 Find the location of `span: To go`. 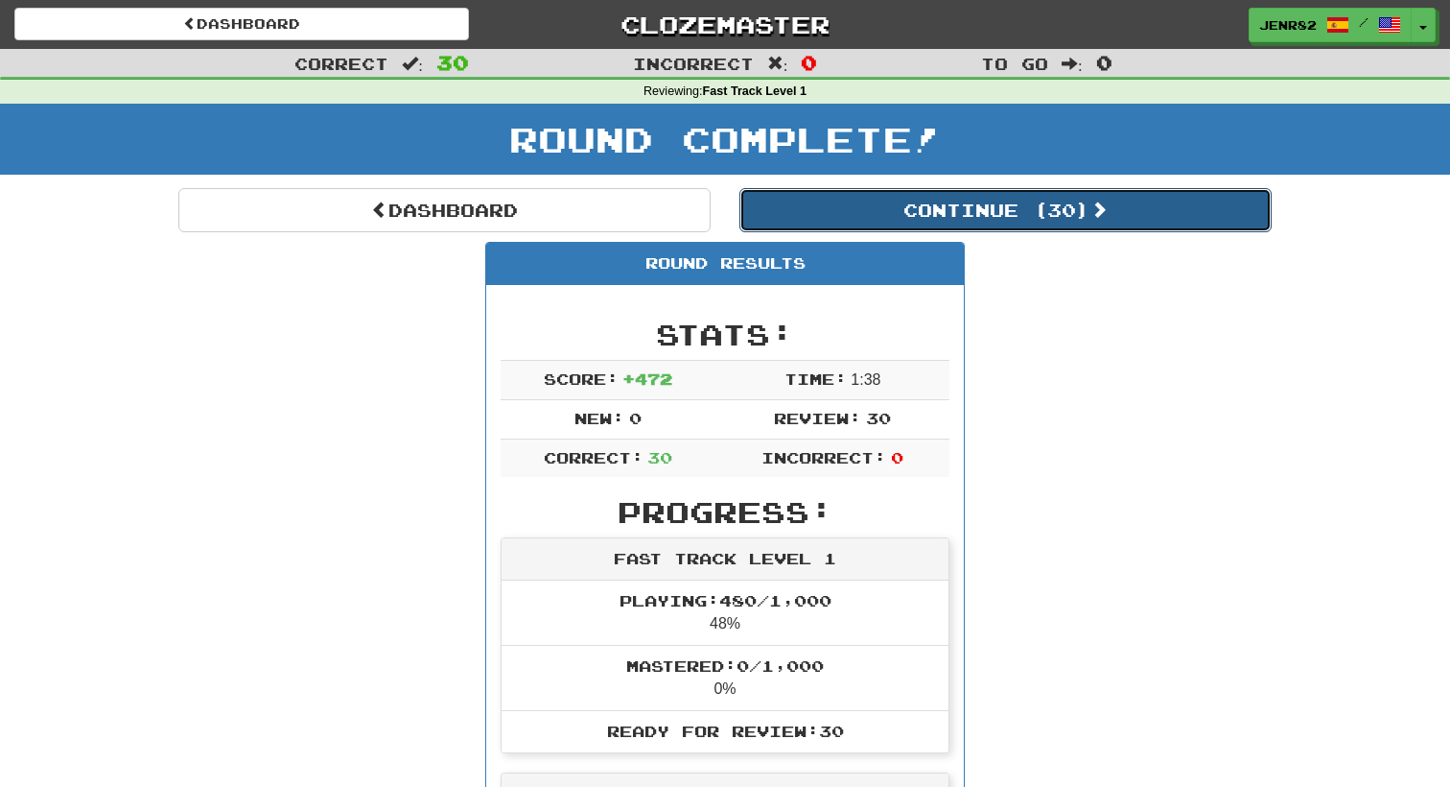

span: To go is located at coordinates (1015, 63).